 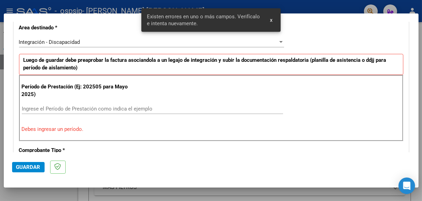 What do you see at coordinates (211, 129) in the screenshot?
I see `p: Debes ingresar un período.` at bounding box center [211, 129].